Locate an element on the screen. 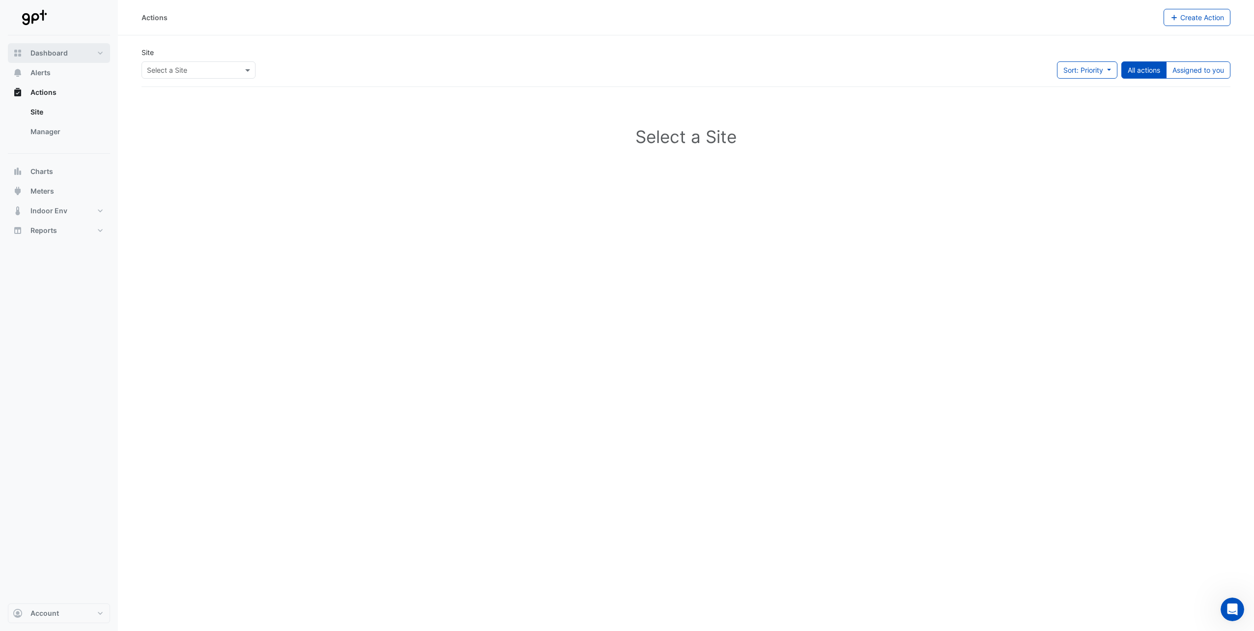 The height and width of the screenshot is (631, 1254). span: Alerts is located at coordinates (40, 73).